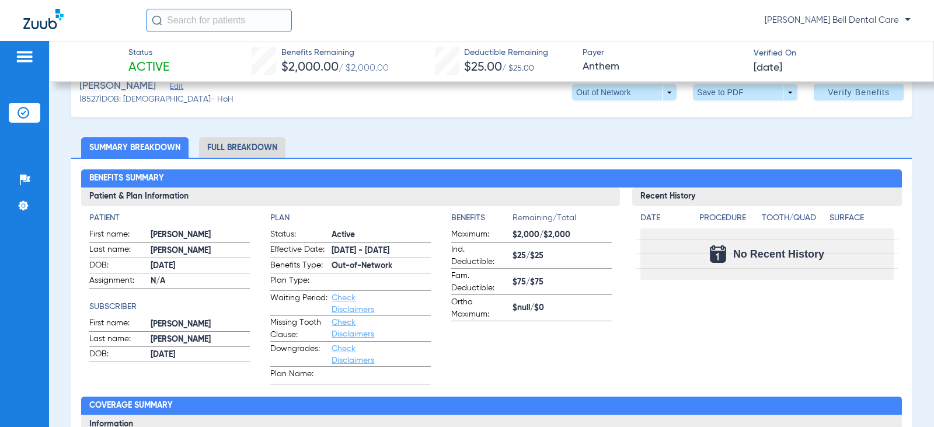  What do you see at coordinates (335, 53) in the screenshot?
I see `span: Benefits Remaining` at bounding box center [335, 53].